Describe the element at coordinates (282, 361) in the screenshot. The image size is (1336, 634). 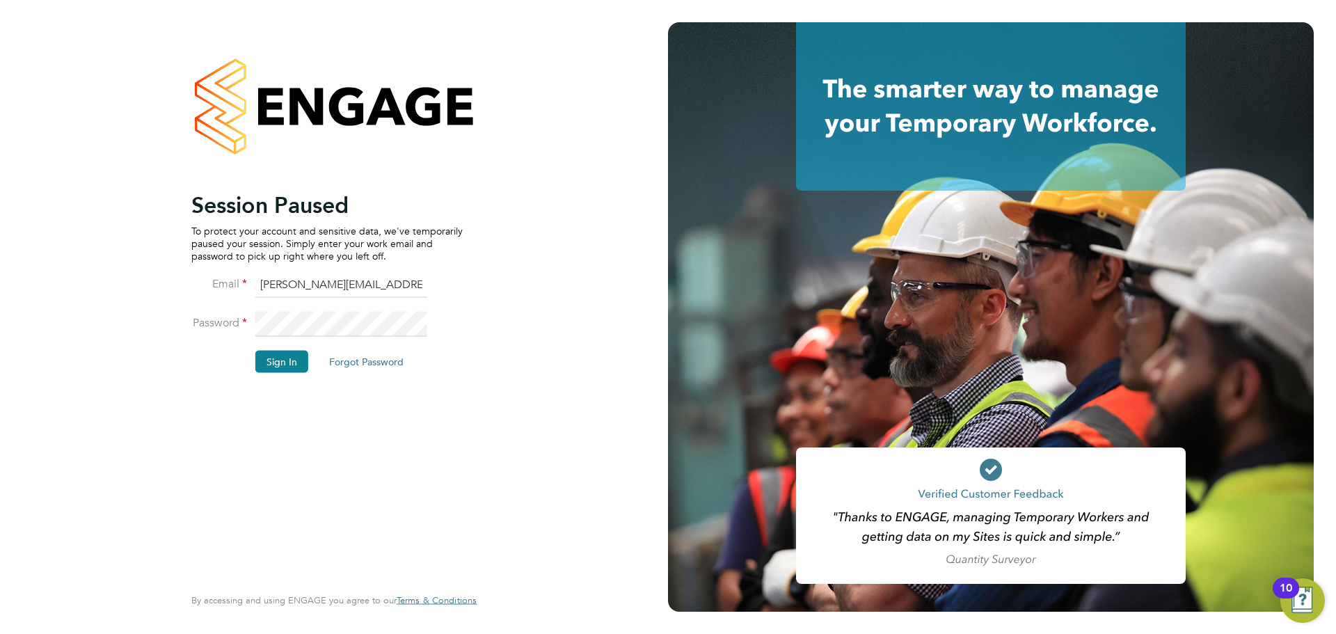
I see `button: Sign In` at that location.